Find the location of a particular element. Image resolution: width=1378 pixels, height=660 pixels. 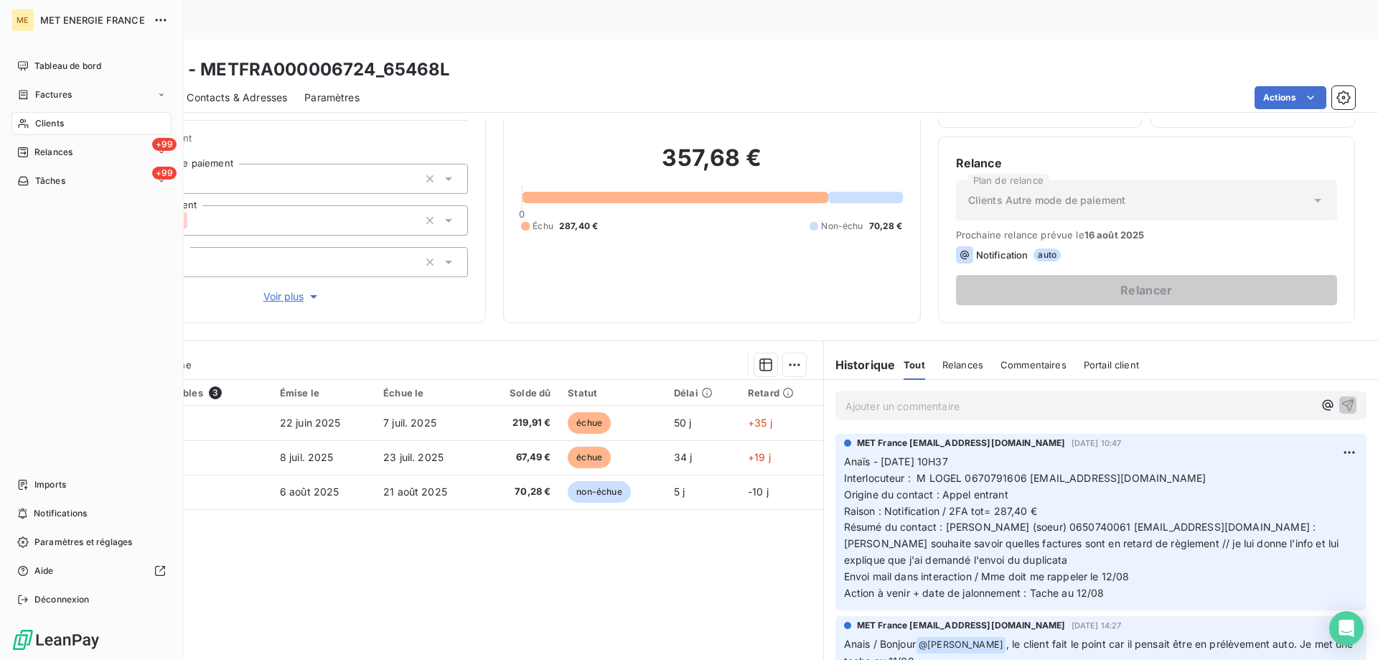

div: Solde dû is located at coordinates (521, 393).